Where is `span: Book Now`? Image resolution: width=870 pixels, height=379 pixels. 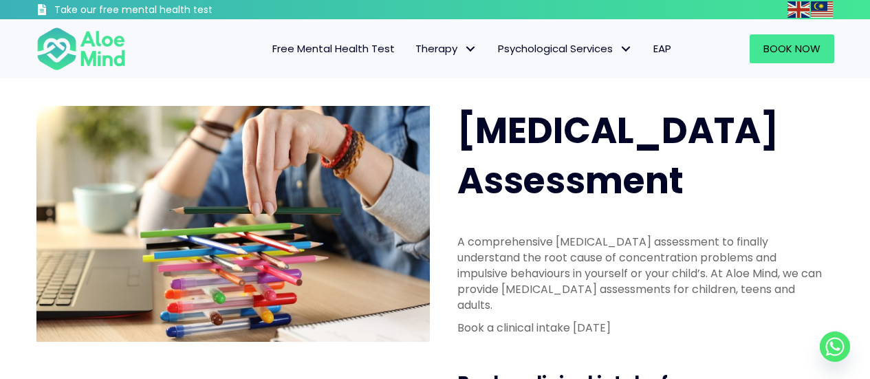
span: Book Now is located at coordinates (792, 48).